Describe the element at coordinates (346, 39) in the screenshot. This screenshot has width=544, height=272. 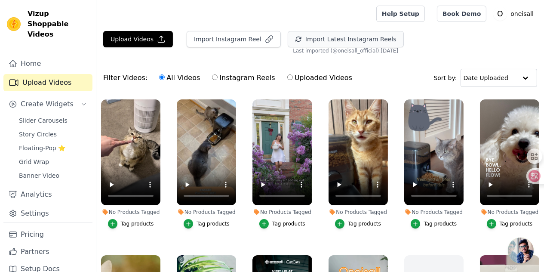
I see `button: Import Latest Instagram Reels` at that location.